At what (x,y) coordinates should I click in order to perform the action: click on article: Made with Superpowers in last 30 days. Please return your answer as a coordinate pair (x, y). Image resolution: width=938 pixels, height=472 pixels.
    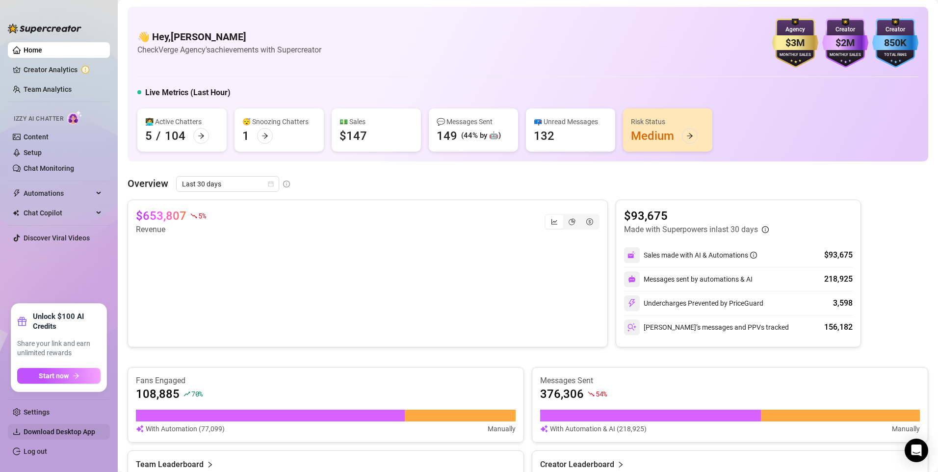
    Looking at the image, I should click on (691, 230).